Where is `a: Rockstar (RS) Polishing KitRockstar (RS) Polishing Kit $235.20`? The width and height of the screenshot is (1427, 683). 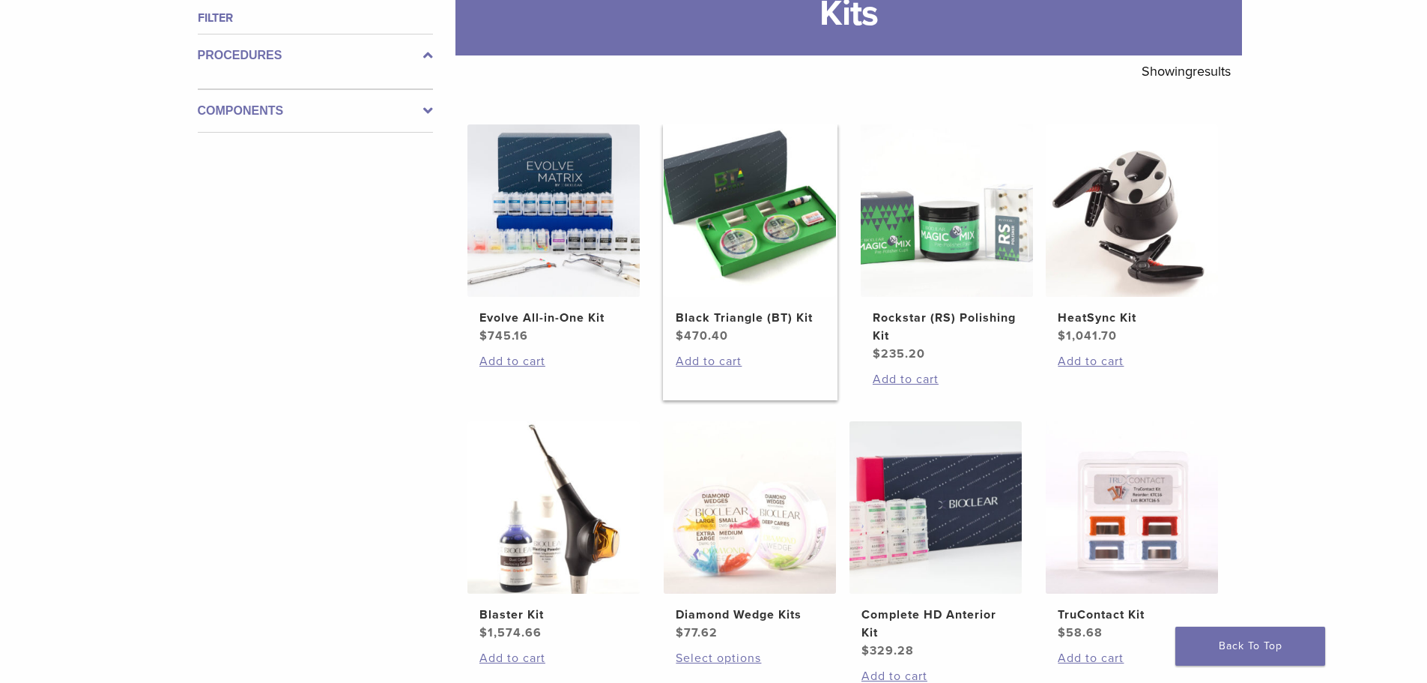
a: Rockstar (RS) Polishing KitRockstar (RS) Polishing Kit $235.20 is located at coordinates (947, 243).